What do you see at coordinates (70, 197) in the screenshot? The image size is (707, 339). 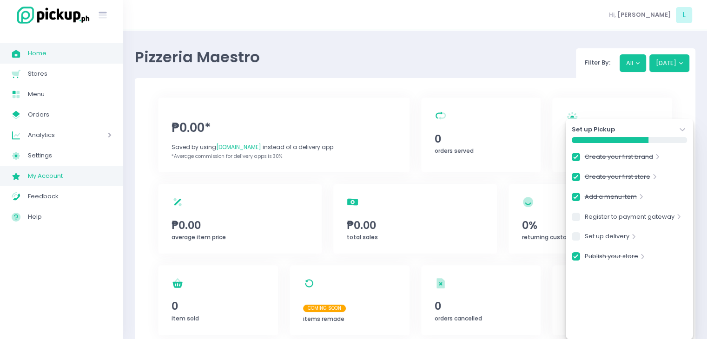 I see `span: Feedback` at bounding box center [70, 197].